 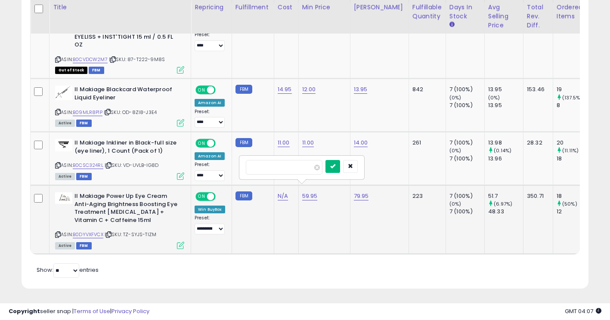 What do you see at coordinates (137, 59) in the screenshot?
I see `span: | SKU: 87-T222-9M8S` at bounding box center [137, 59].